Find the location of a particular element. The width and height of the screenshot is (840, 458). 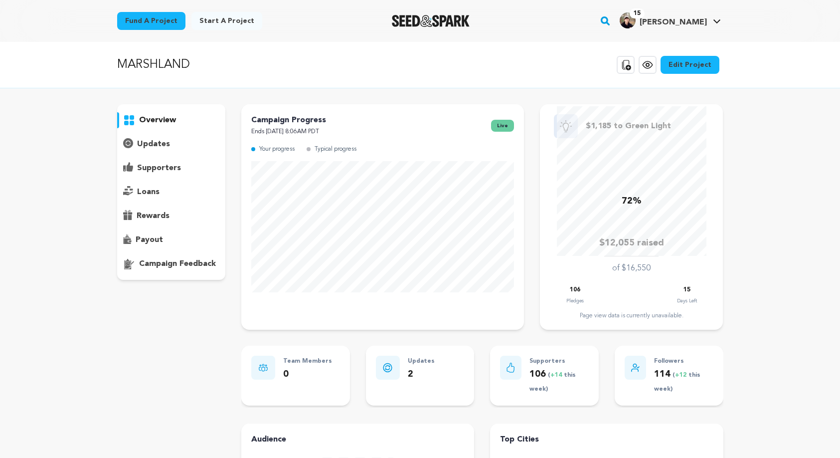

p: Team Members is located at coordinates (308, 361).